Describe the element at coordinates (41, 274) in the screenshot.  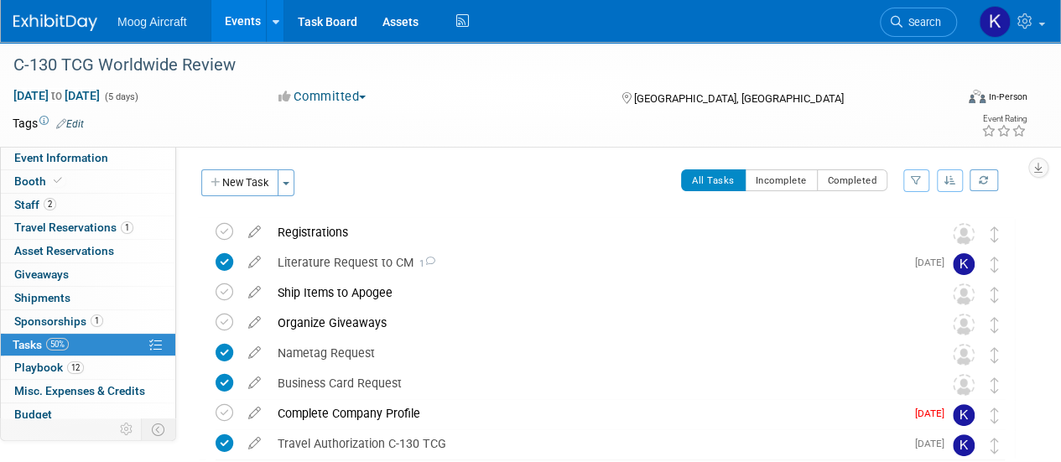
I see `span: Giveaways` at that location.